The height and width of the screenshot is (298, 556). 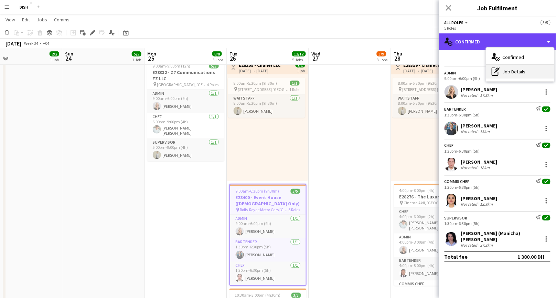 I want to click on h3: E28276 - The Luxury Hive, so click(x=432, y=197).